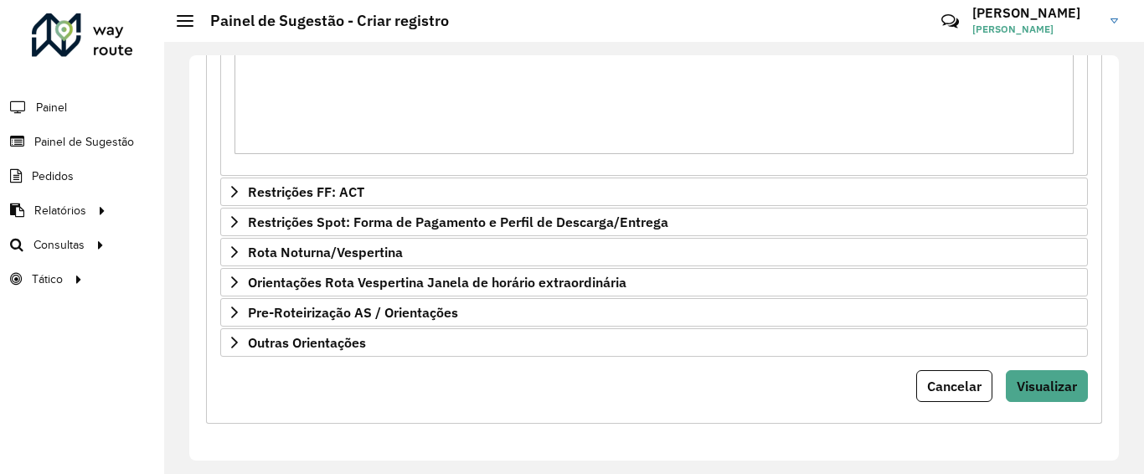  I want to click on span: Tático, so click(47, 279).